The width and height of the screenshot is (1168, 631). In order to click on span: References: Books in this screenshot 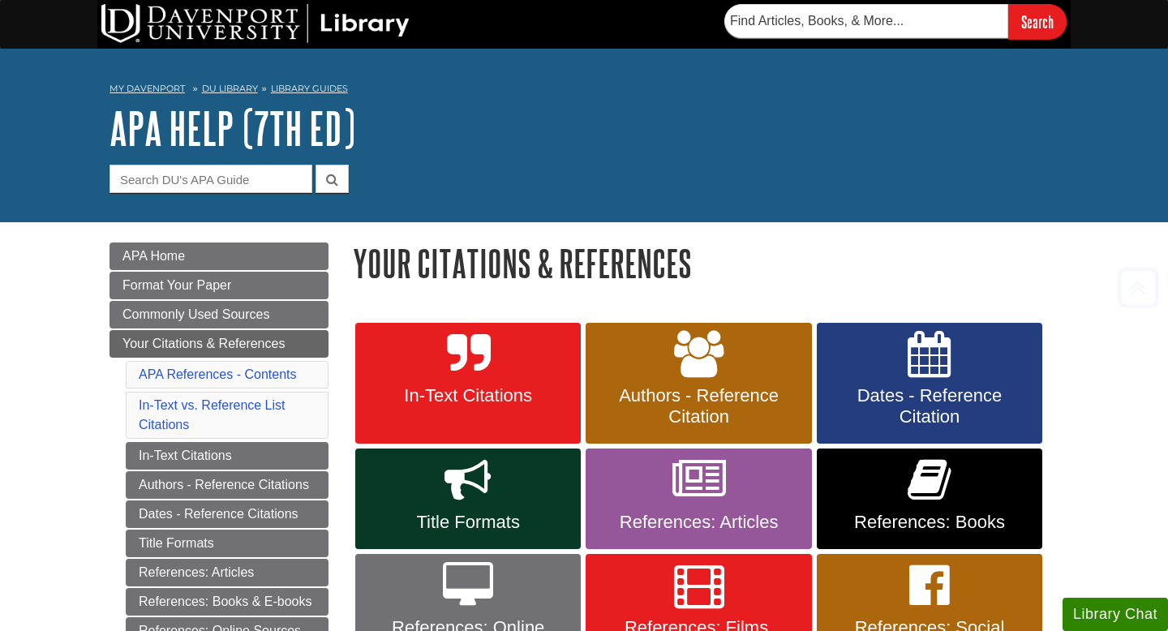, I will do `click(930, 523)`.